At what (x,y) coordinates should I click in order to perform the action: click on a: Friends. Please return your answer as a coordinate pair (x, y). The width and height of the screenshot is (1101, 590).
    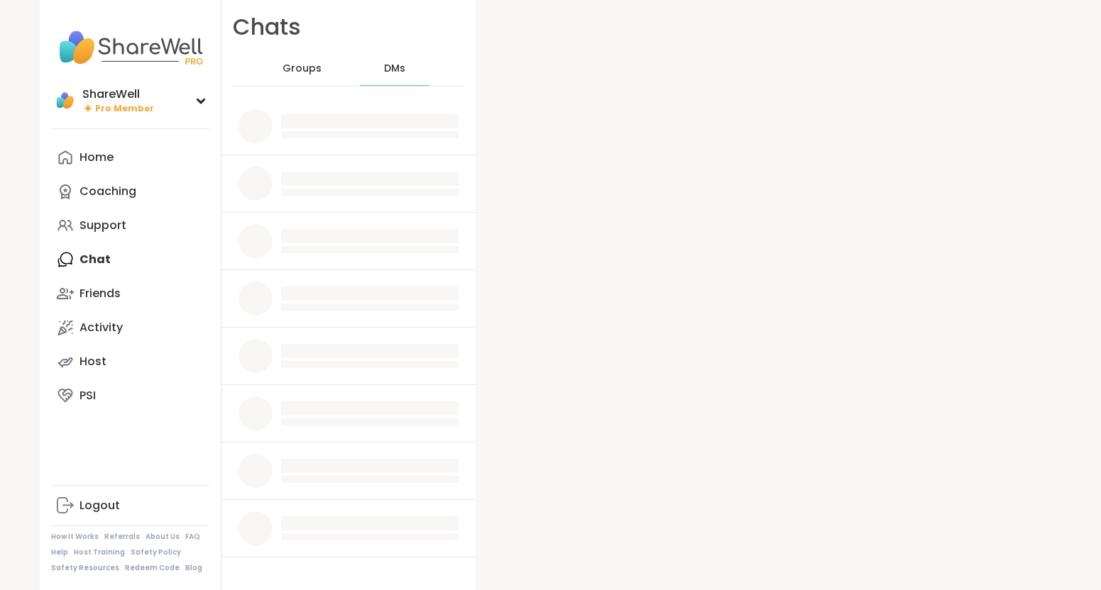
    Looking at the image, I should click on (130, 294).